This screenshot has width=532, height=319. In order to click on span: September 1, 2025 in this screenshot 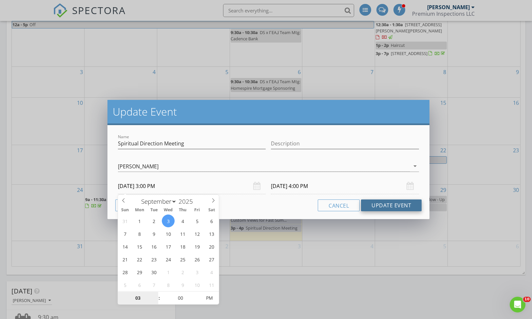, I will do `click(139, 221)`.